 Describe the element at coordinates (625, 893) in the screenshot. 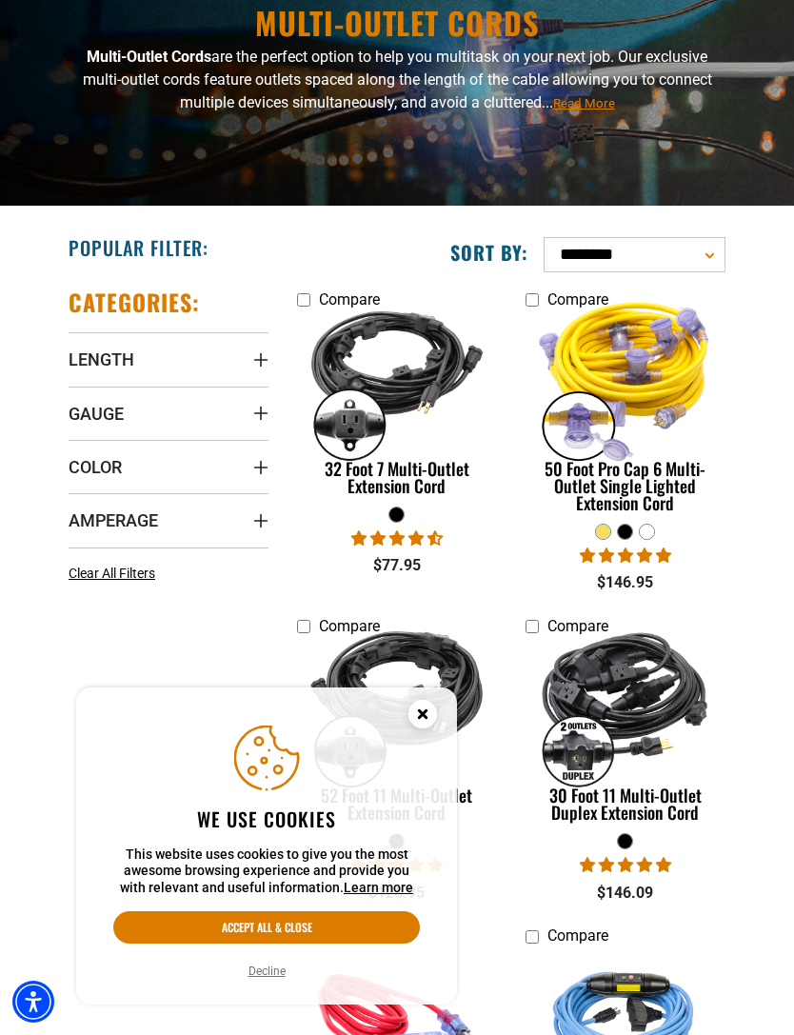

I see `div: $146.09` at that location.